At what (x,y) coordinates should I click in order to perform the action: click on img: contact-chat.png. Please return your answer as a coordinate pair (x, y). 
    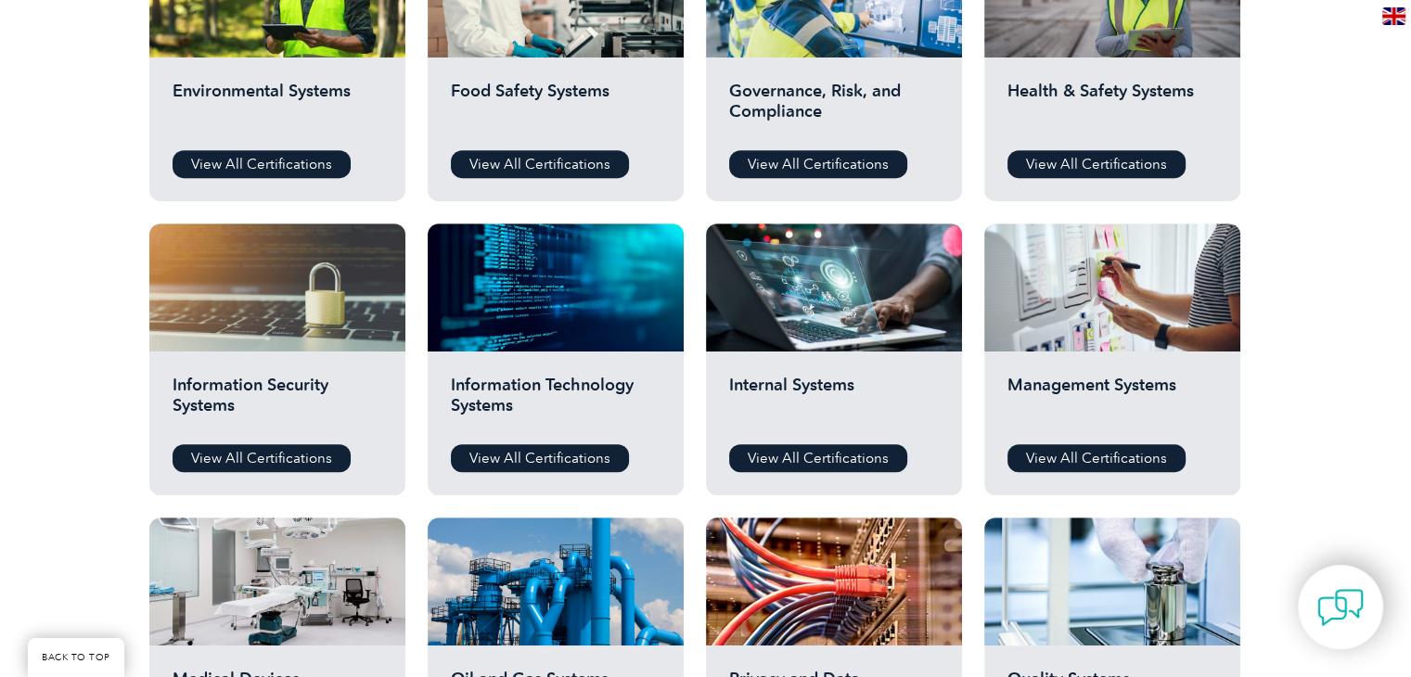
    Looking at the image, I should click on (1341, 608).